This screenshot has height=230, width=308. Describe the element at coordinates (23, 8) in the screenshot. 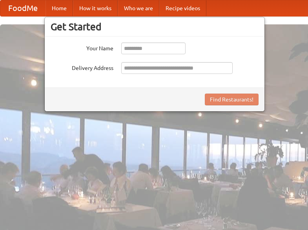

I see `a: FoodMe` at that location.